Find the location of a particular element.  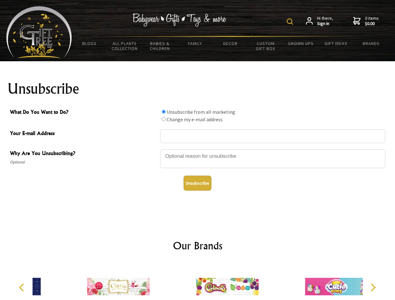

a: Decor is located at coordinates (230, 44).